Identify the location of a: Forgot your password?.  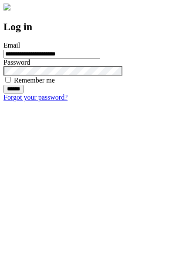
(35, 97).